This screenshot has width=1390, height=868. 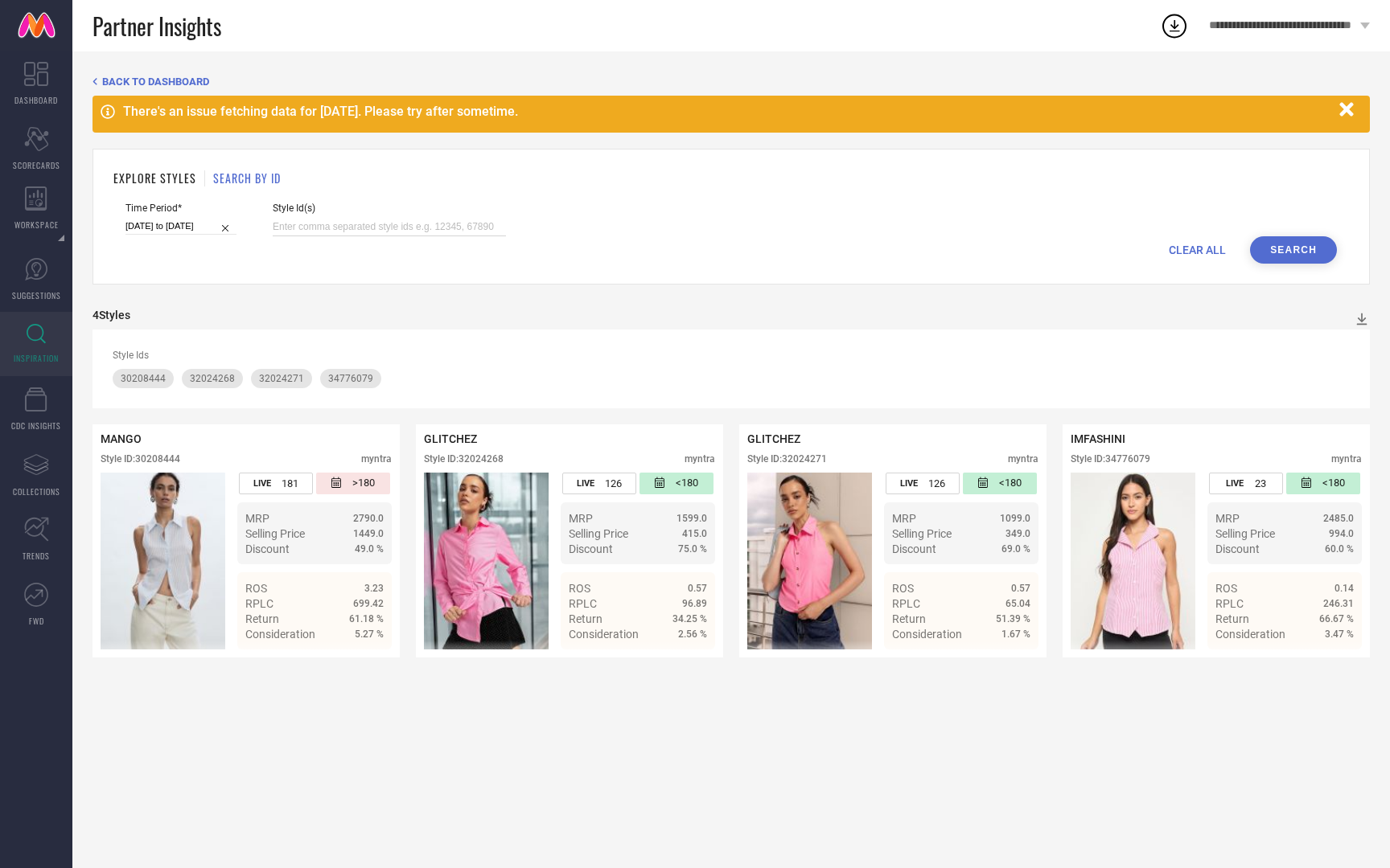 I want to click on span: 60.0 %, so click(x=1339, y=549).